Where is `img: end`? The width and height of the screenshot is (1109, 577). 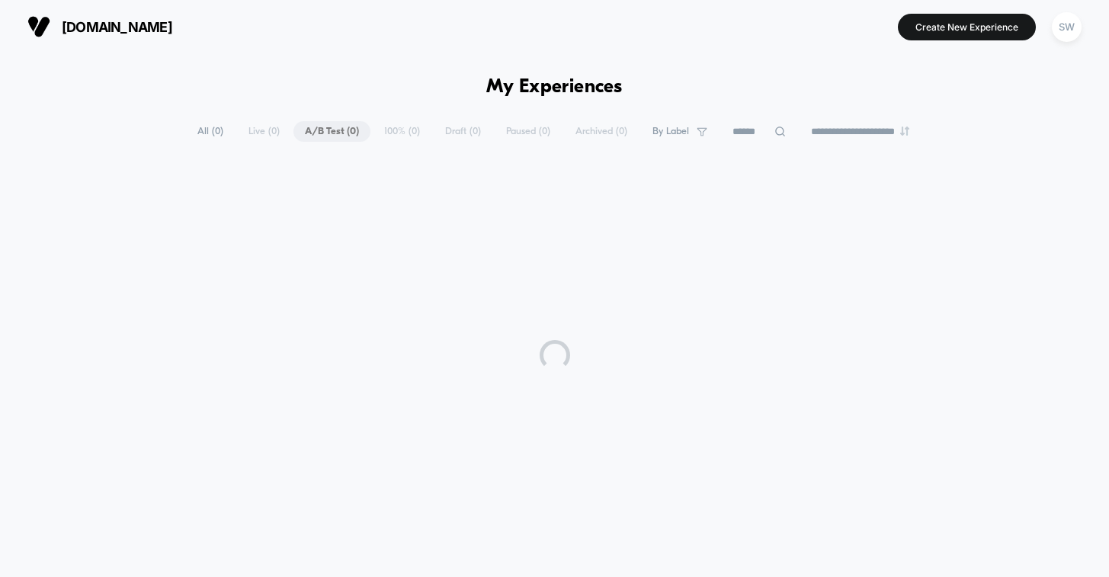 img: end is located at coordinates (904, 131).